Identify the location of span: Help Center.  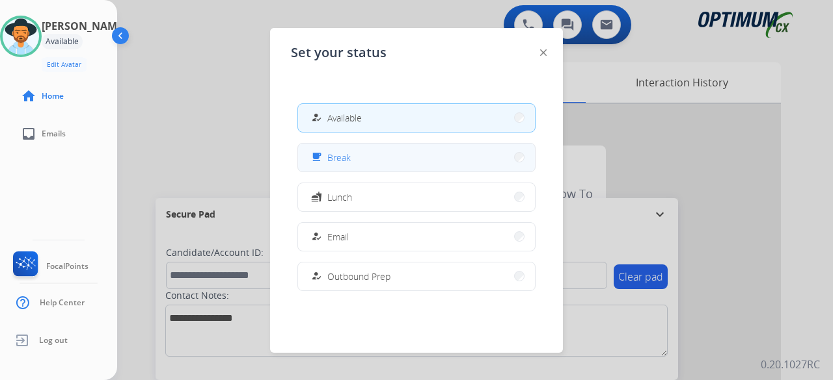
(62, 303).